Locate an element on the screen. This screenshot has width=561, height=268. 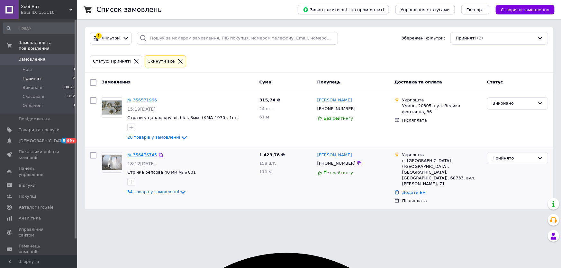
div: Ваш ID: 153110 is located at coordinates (49, 13).